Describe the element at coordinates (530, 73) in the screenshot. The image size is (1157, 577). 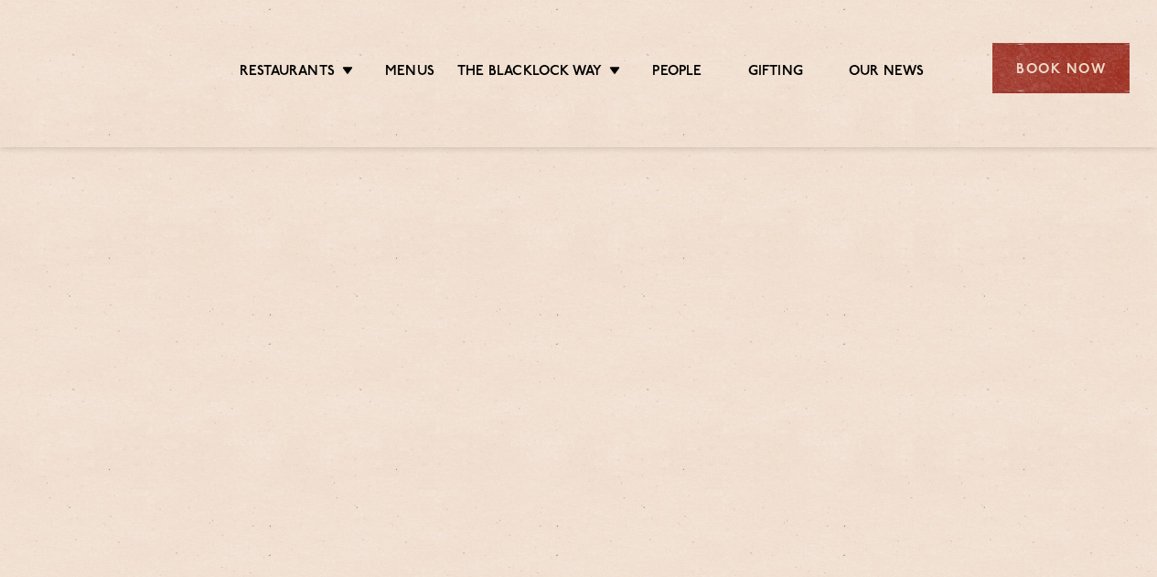
I see `a: The Blacklock Way` at that location.